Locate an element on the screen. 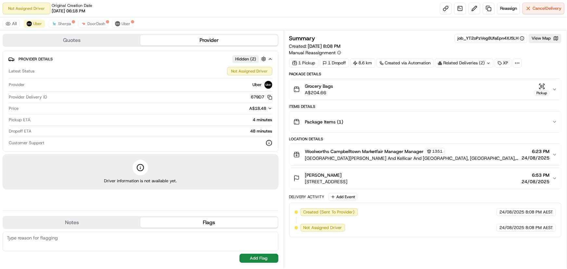  button: Hidden (2) is located at coordinates (250, 59).